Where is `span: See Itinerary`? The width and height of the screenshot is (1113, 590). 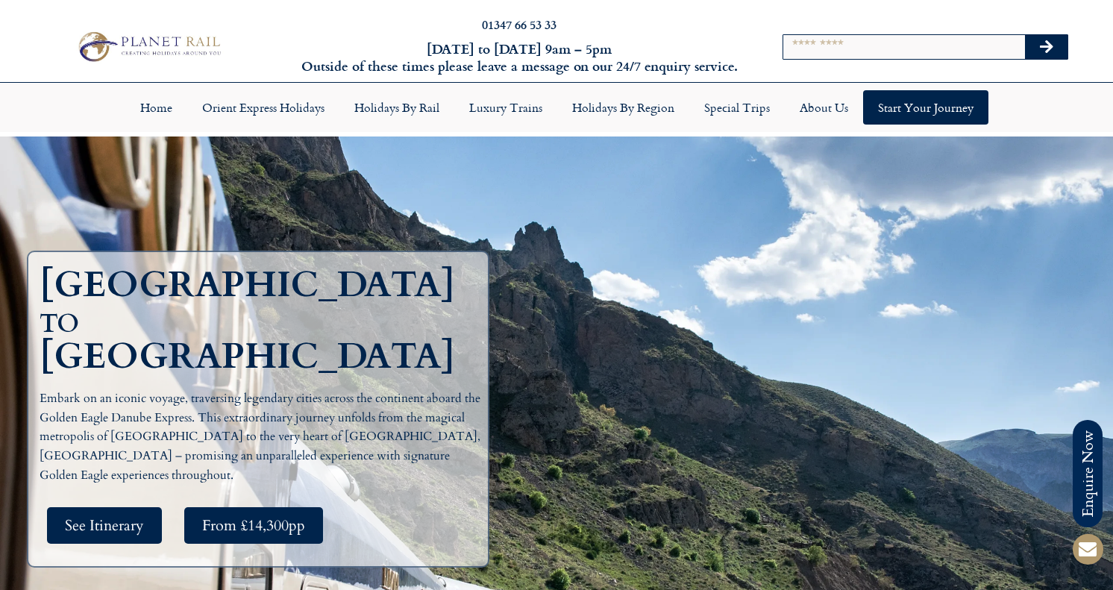 span: See Itinerary is located at coordinates (104, 525).